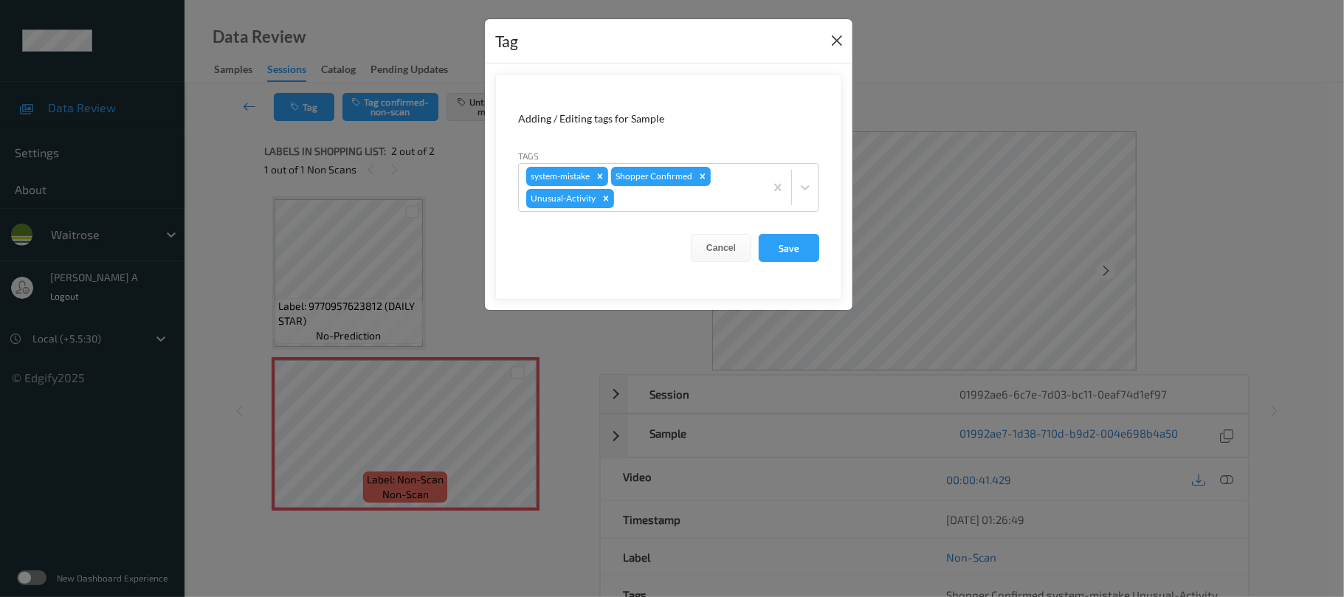 This screenshot has height=597, width=1344. I want to click on div: Remove system-mistake, so click(600, 176).